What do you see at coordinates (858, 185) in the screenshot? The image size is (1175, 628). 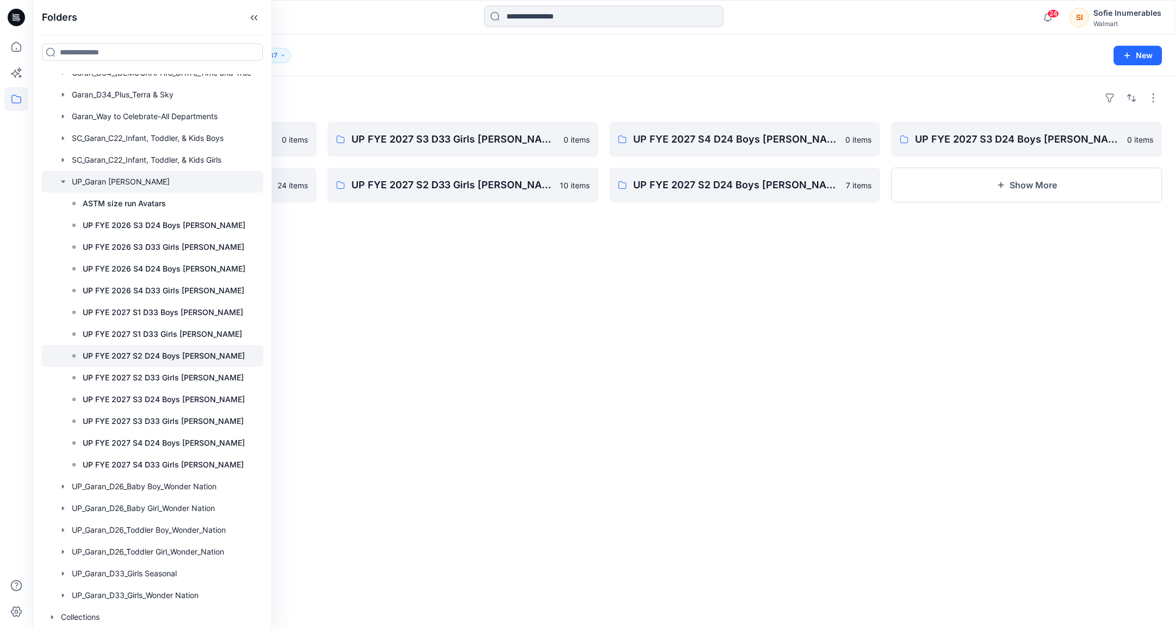 I see `p: 7 items` at bounding box center [858, 185].